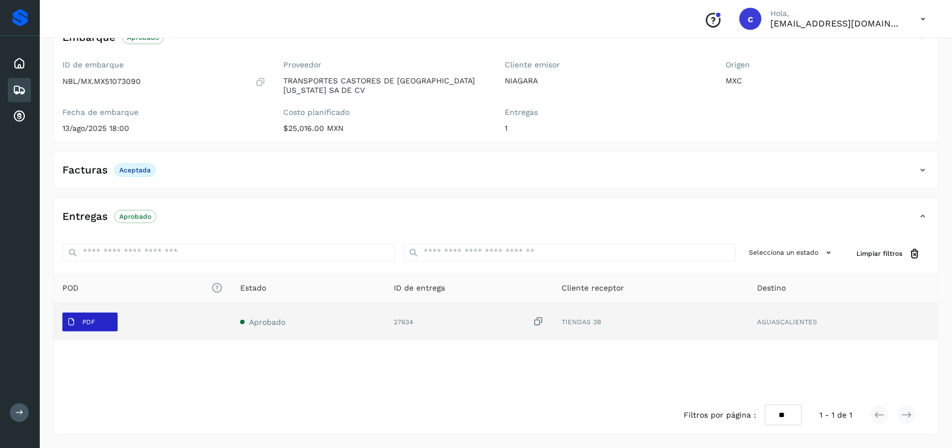  I want to click on td: TIENDAS 3B, so click(651, 322).